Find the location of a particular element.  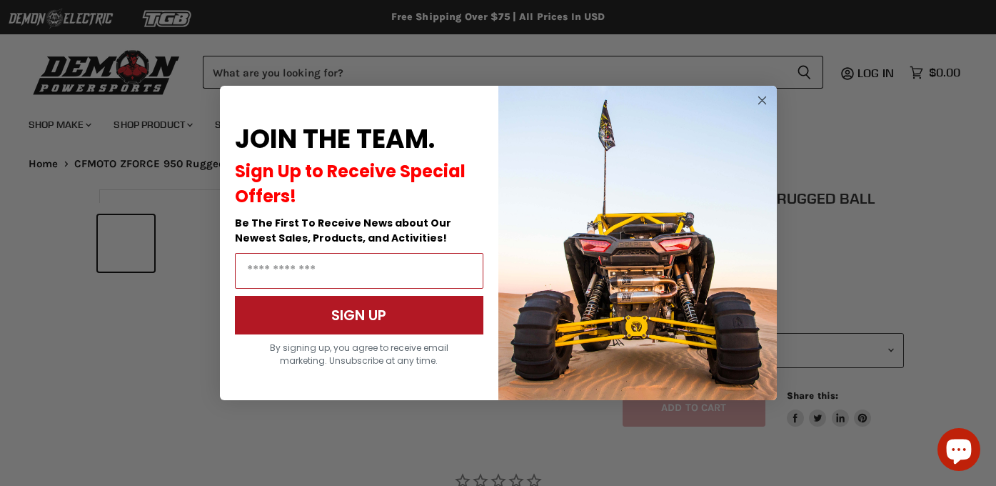

span: Be The First To Receive News about Our Newest Sales, Products, and Activities! is located at coordinates (343, 230).